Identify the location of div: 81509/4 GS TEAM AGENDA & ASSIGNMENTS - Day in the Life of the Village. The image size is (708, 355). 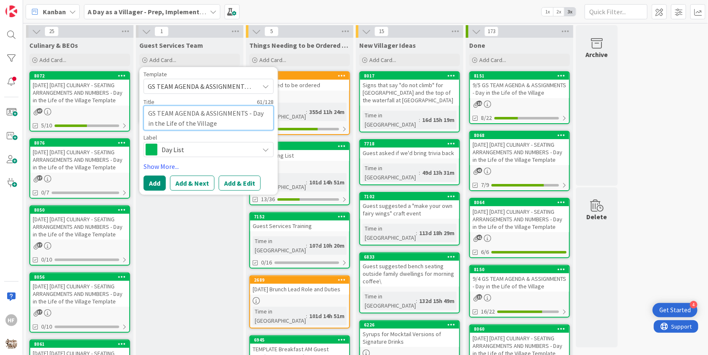
(519, 279).